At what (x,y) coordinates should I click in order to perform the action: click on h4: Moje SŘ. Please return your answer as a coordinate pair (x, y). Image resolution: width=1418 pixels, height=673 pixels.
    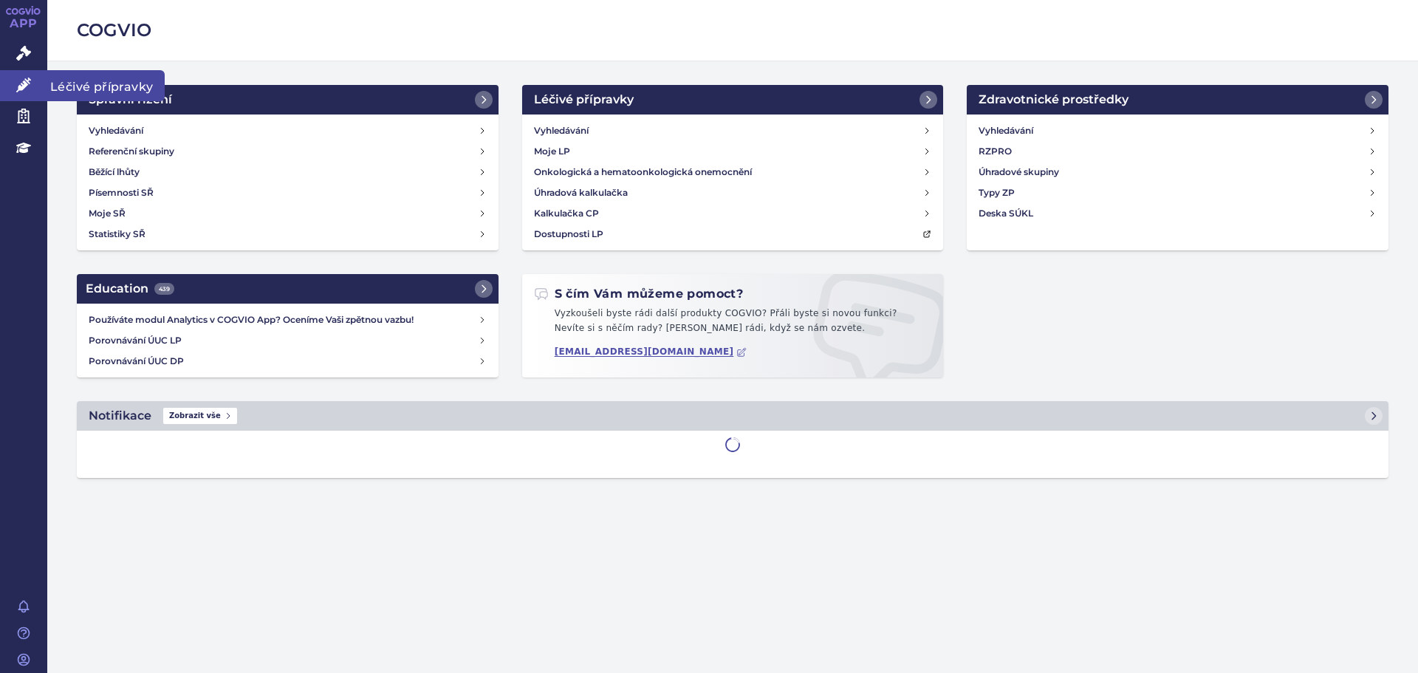
    Looking at the image, I should click on (107, 213).